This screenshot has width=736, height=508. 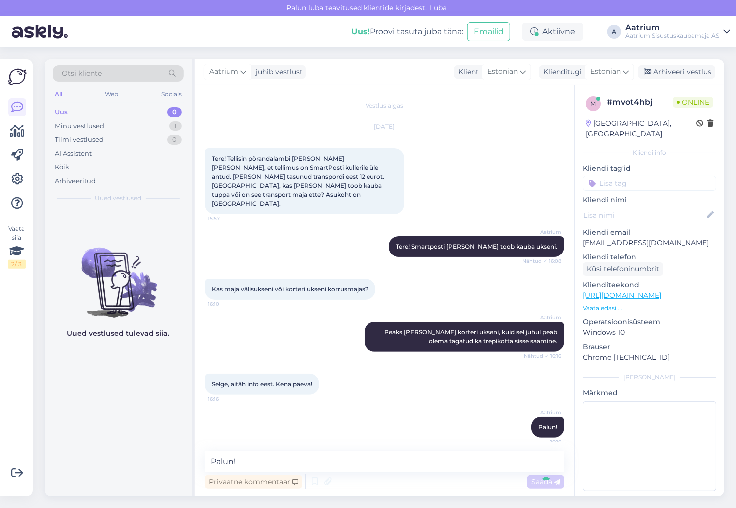 What do you see at coordinates (643, 215) in the screenshot?
I see `input: Lisa nimi` at bounding box center [643, 215].